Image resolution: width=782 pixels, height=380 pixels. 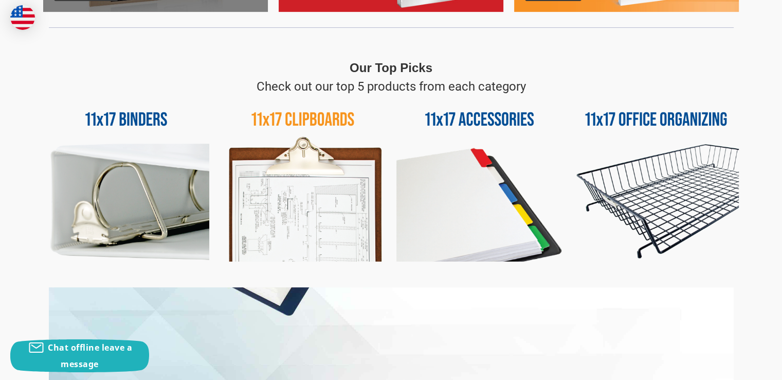 I want to click on button: Chat offline leave a message, so click(x=80, y=355).